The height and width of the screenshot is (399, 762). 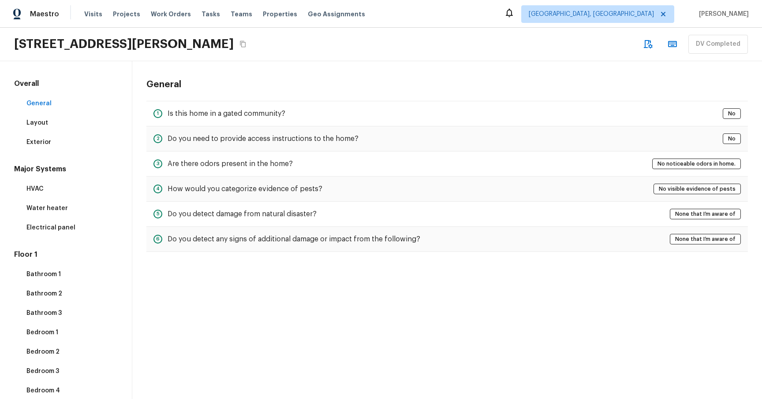 I want to click on p: Water heater, so click(x=70, y=208).